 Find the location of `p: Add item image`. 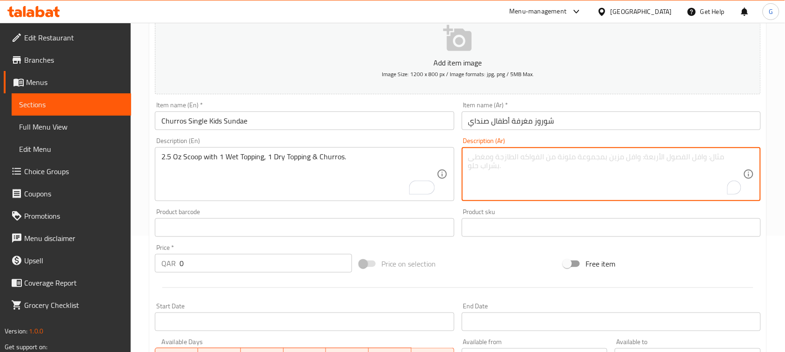

p: Add item image is located at coordinates (458, 63).